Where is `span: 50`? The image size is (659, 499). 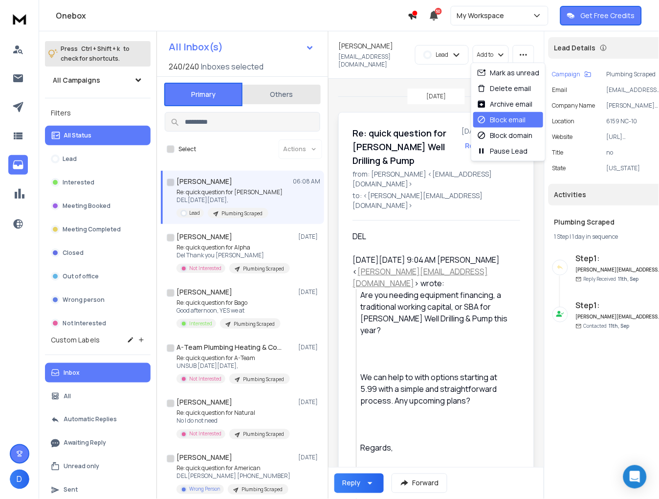
span: 50 is located at coordinates (439, 11).